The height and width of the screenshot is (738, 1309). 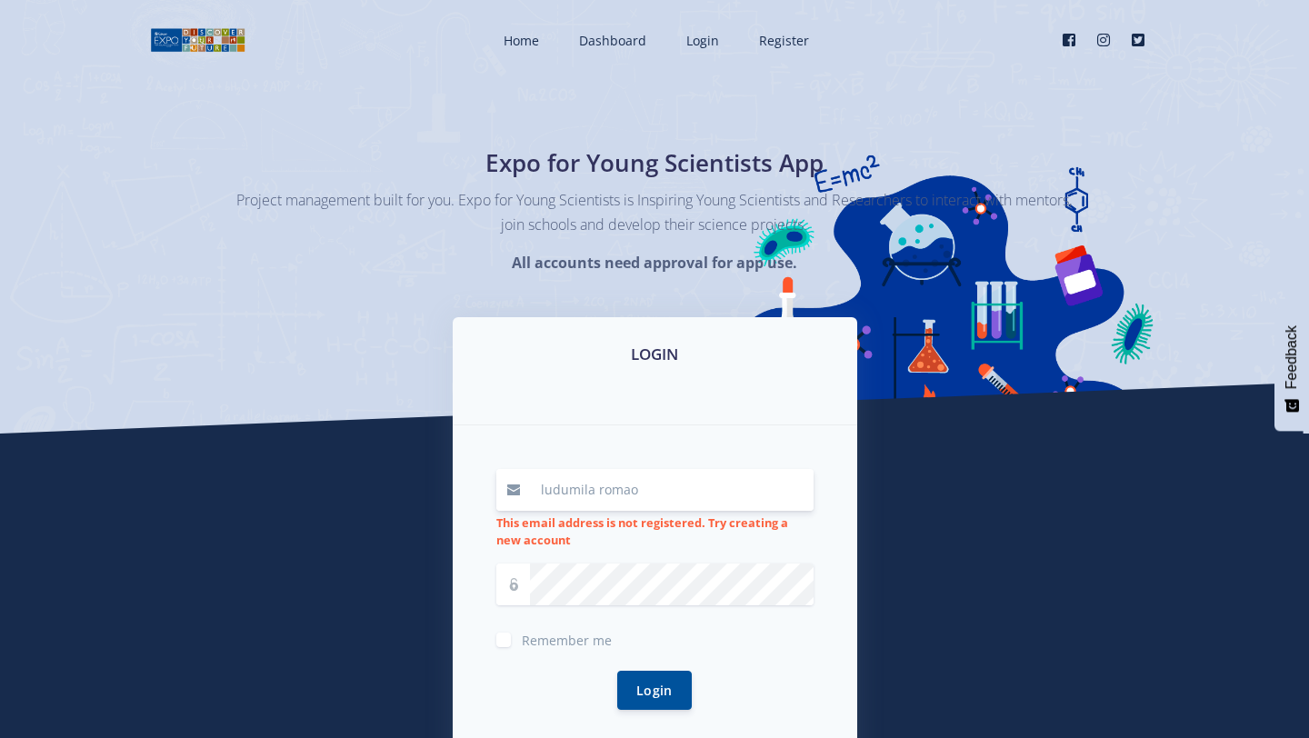 I want to click on span: Register, so click(x=784, y=40).